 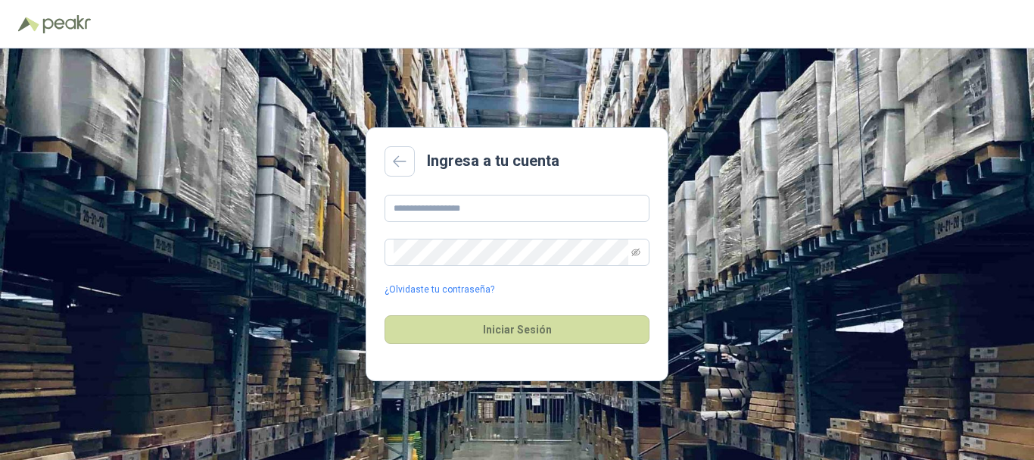 I want to click on span: eye-invisible, so click(x=636, y=252).